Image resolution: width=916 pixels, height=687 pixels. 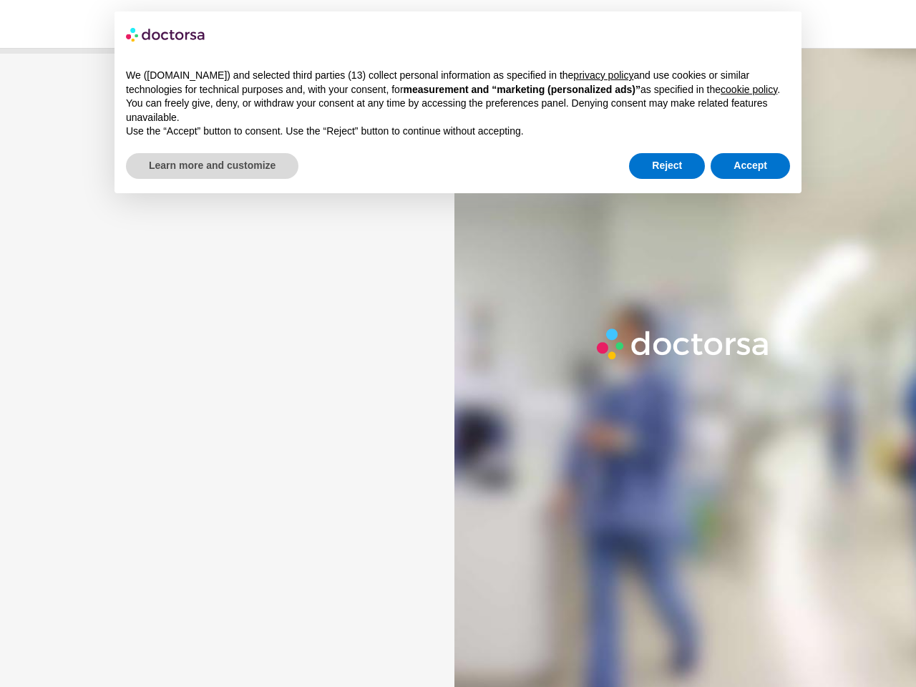 I want to click on strong: measurement and “marketing (personalized ads)”, so click(x=522, y=89).